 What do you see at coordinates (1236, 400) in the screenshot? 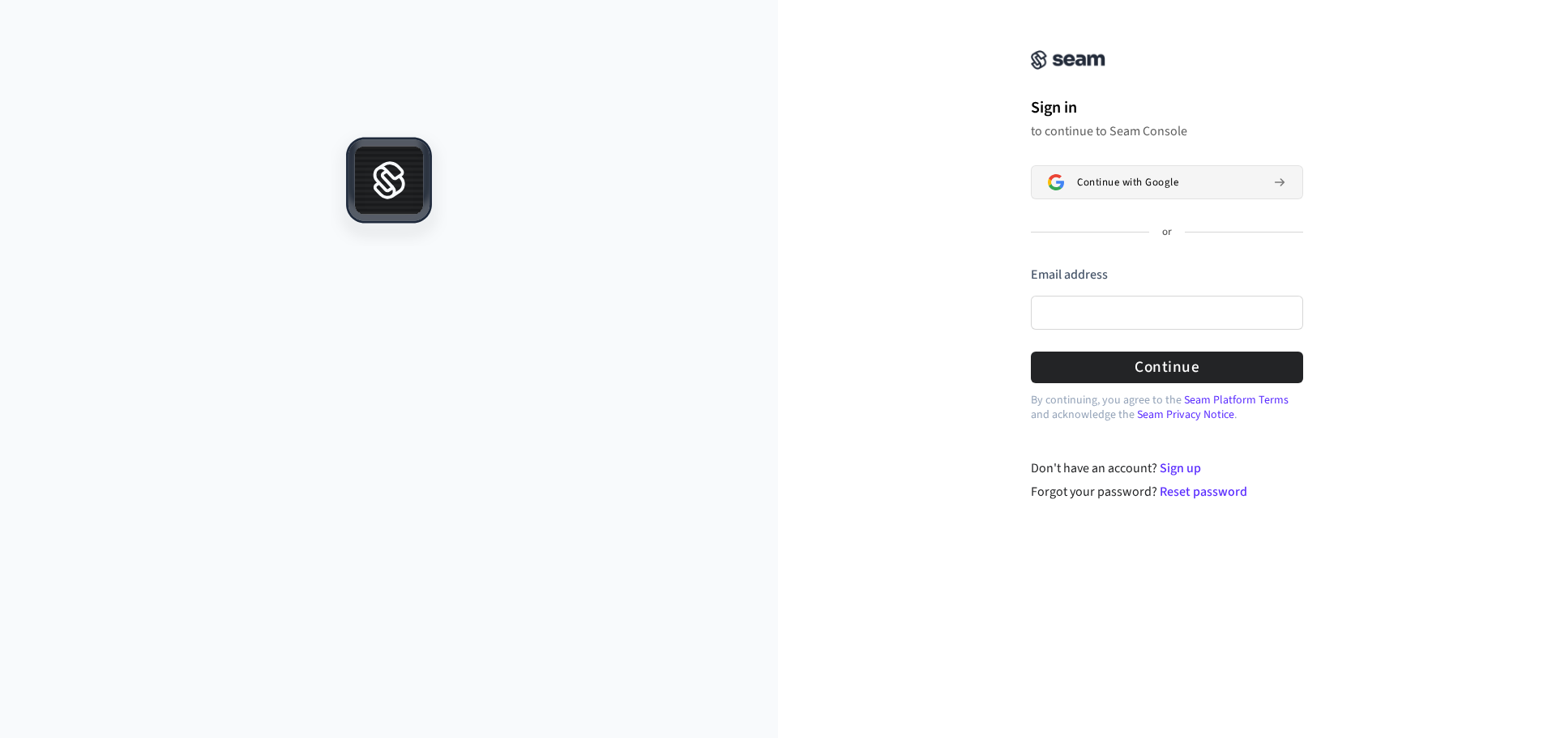
I see `a: Seam Platform Terms` at bounding box center [1236, 400].